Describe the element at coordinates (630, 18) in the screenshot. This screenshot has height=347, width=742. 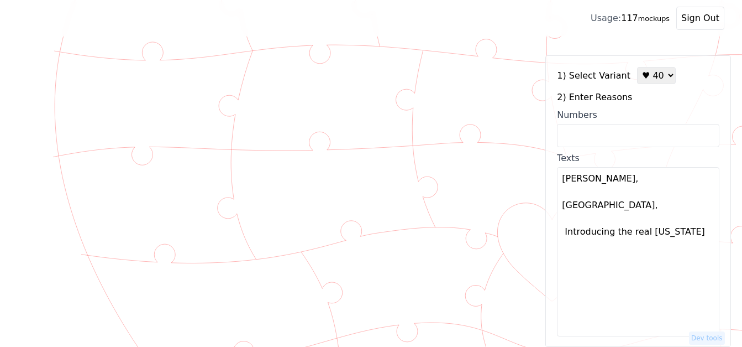
I see `div: 117` at that location.